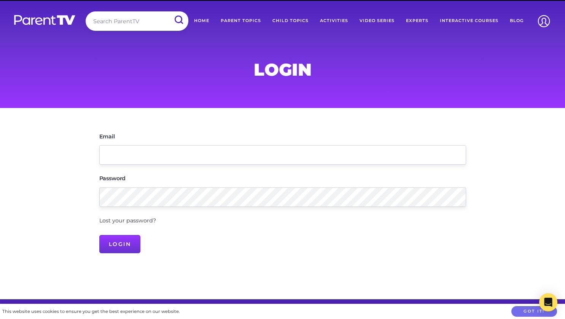  I want to click on label: Password, so click(113, 178).